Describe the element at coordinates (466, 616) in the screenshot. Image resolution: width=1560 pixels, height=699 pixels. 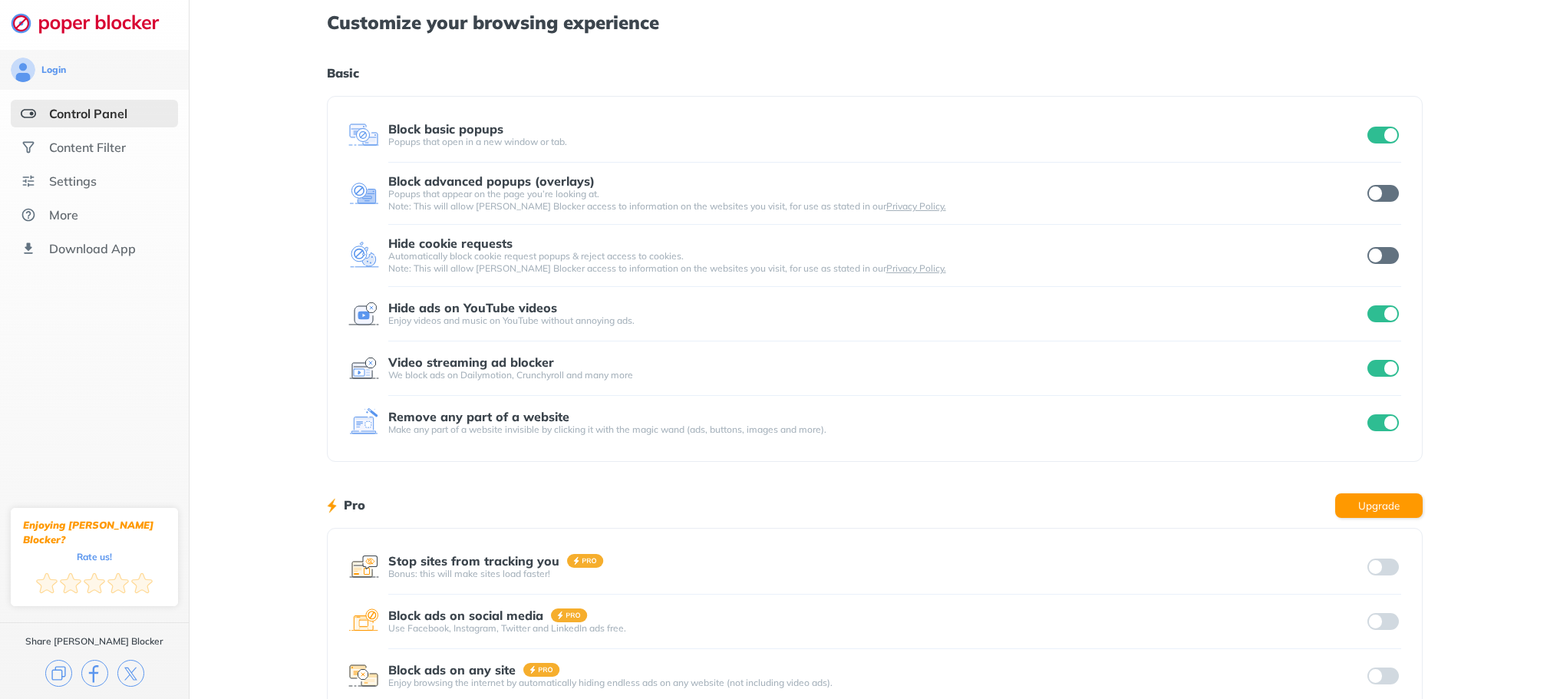
I see `div: Block ads on social media` at that location.